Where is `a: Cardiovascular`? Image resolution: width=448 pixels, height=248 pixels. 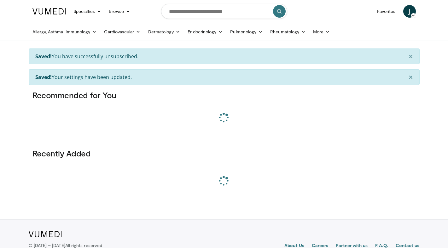 a: Cardiovascular is located at coordinates (122, 32).